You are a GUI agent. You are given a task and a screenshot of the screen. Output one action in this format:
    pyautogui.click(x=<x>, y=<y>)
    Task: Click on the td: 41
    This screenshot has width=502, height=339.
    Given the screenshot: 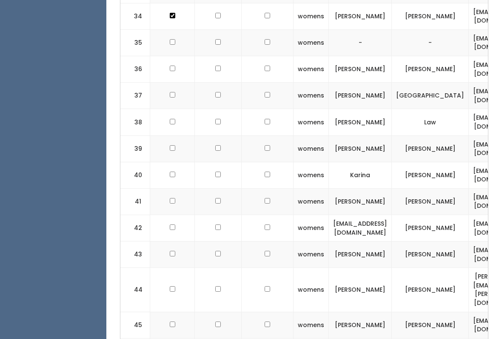 What is the action you would take?
    pyautogui.click(x=135, y=202)
    